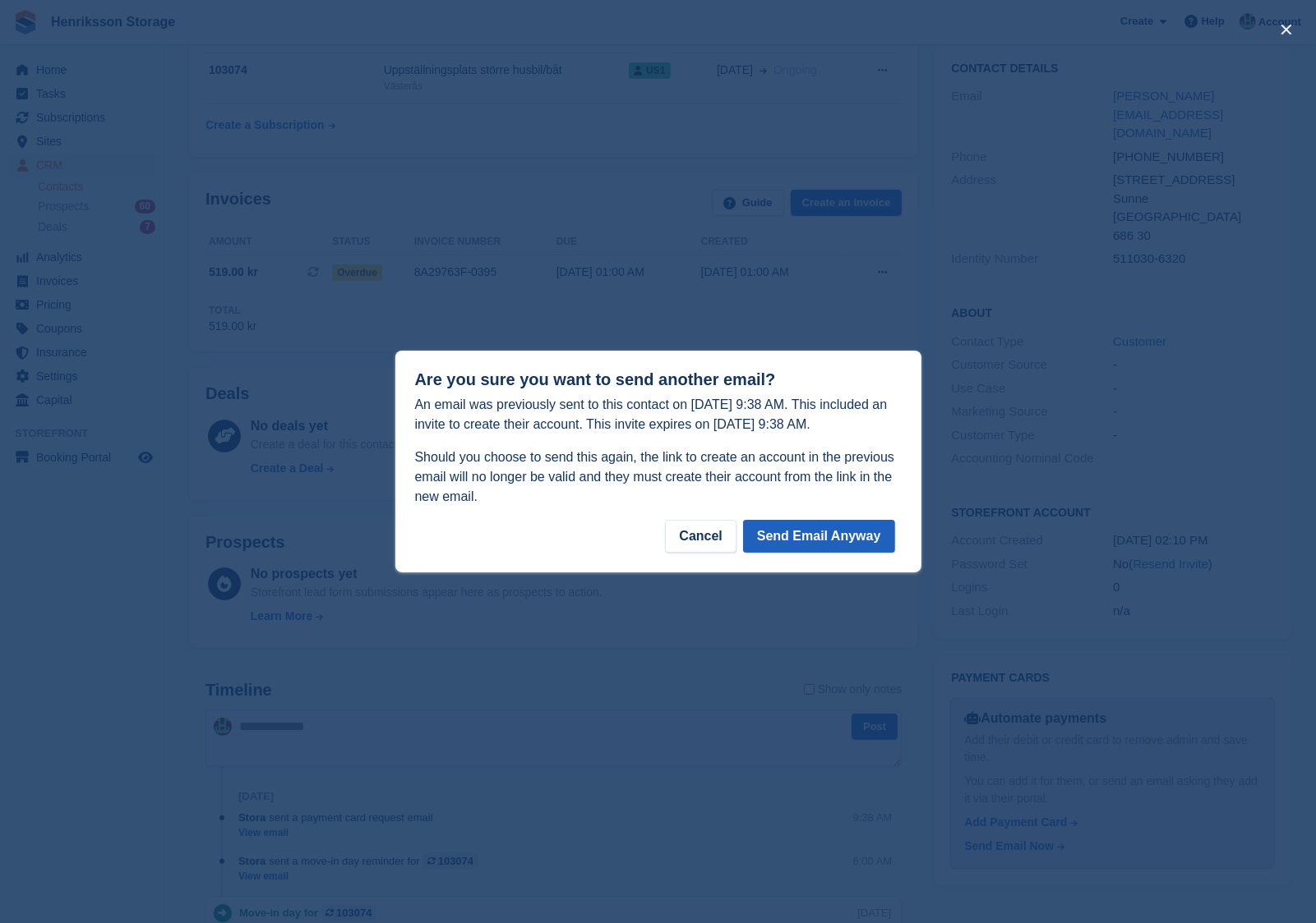 Image resolution: width=1316 pixels, height=923 pixels. Describe the element at coordinates (658, 380) in the screenshot. I see `h1: Are you sure you want to send another email?` at that location.